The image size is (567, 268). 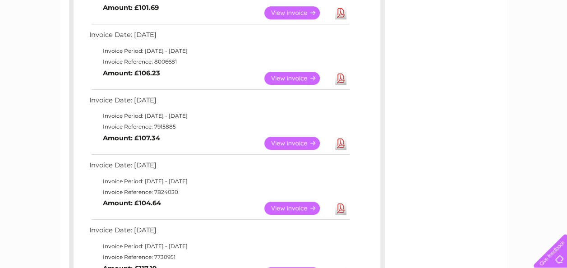 What do you see at coordinates (548, 42) in the screenshot?
I see `a: Log out` at bounding box center [548, 42].